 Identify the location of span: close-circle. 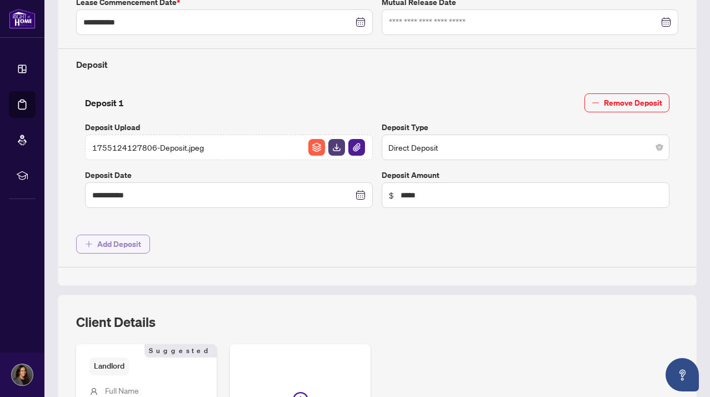
(660, 147).